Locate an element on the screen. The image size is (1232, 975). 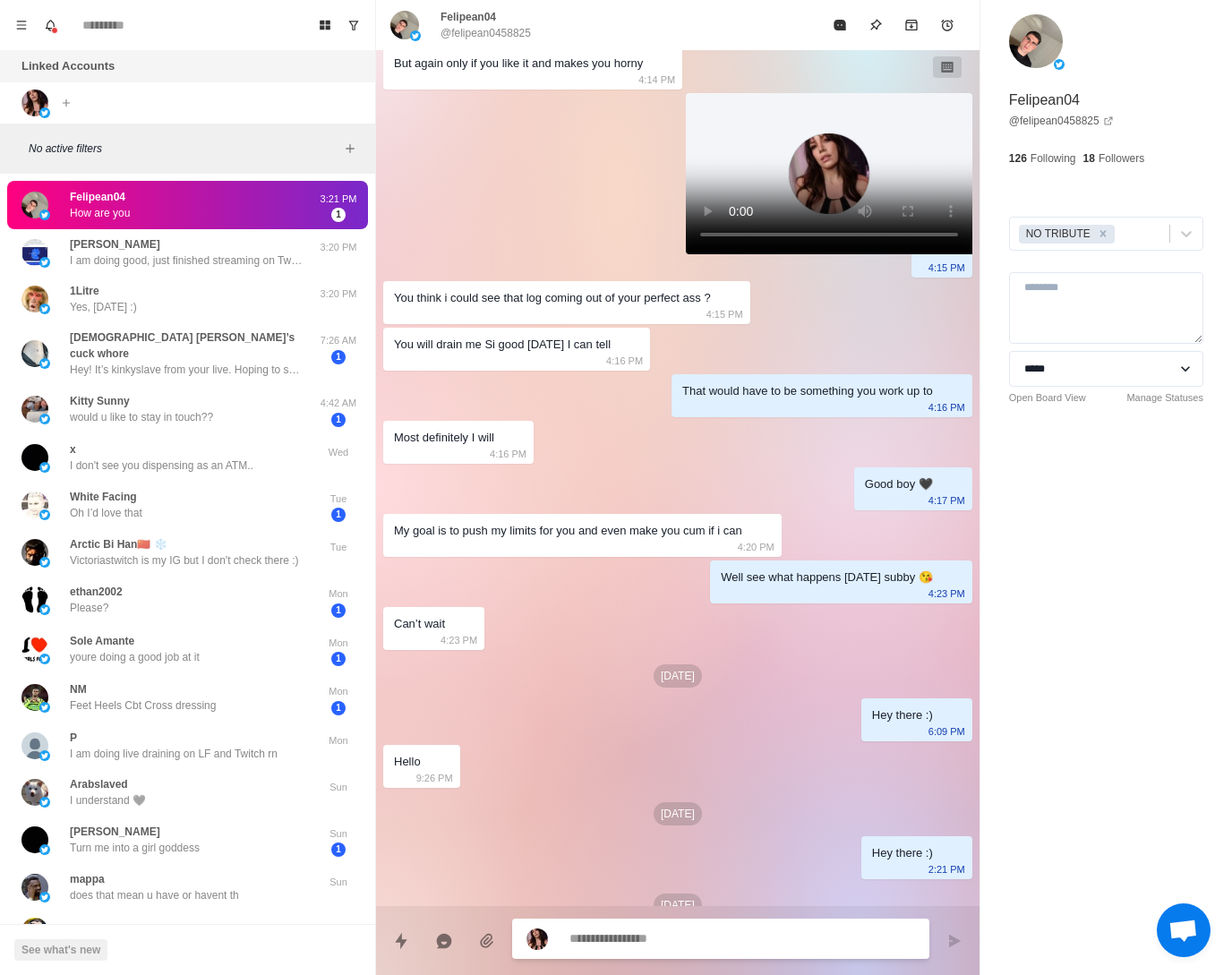
p: Hey! It’s kinkyslave from your live. Hoping to send $100 for the first week as a trial to see if ... is located at coordinates (186, 369).